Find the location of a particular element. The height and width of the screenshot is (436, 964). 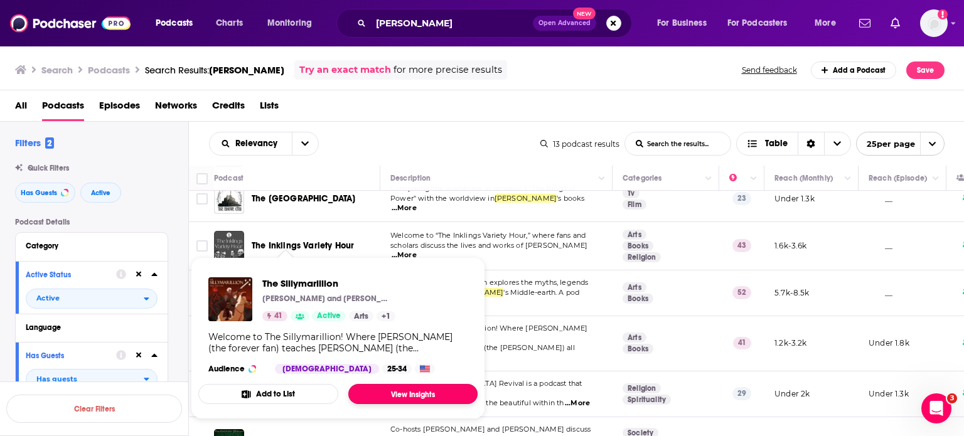

h3: Audience is located at coordinates (237, 369).